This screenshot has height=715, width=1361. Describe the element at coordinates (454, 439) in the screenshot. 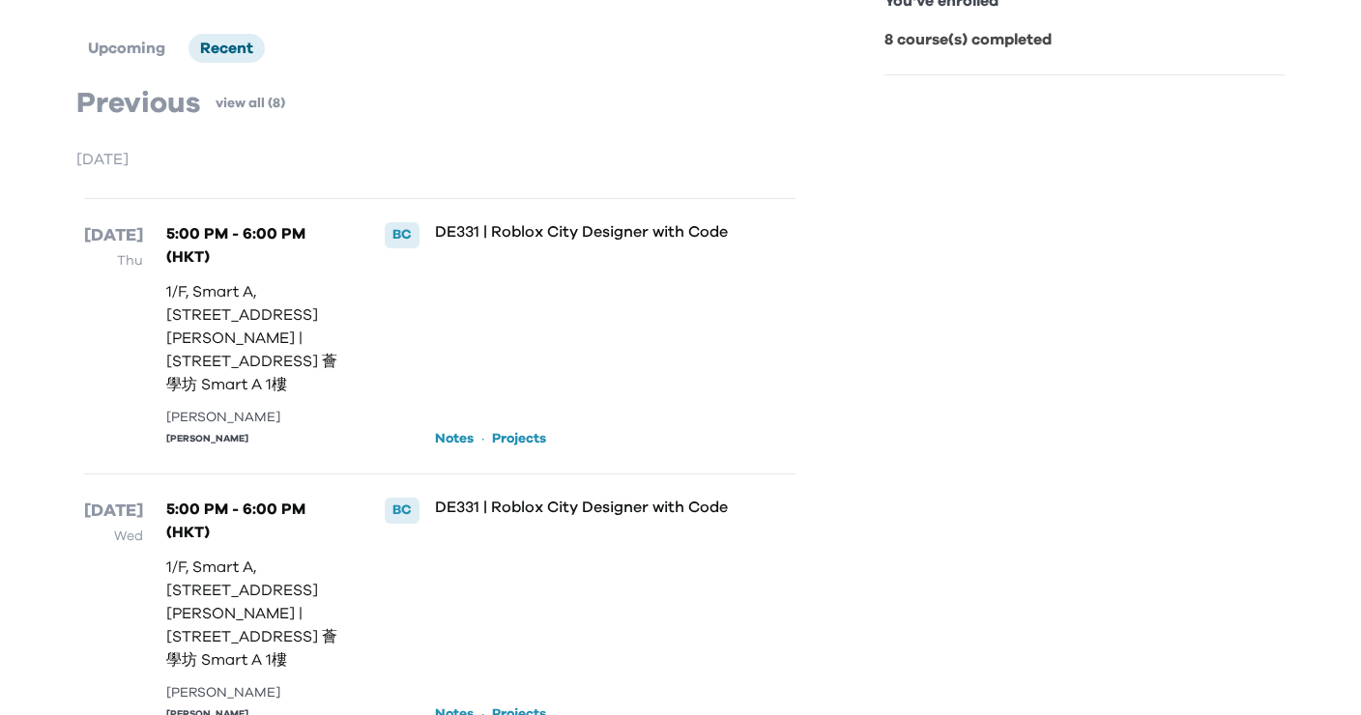

I see `a: Notes` at that location.